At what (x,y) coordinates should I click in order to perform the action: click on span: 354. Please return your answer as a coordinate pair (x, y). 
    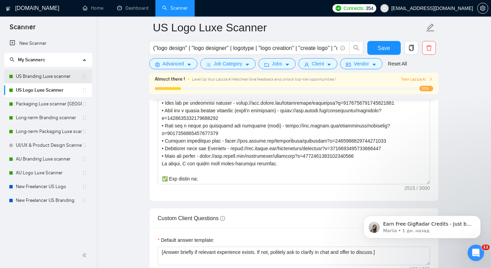
    Looking at the image, I should click on (370, 8).